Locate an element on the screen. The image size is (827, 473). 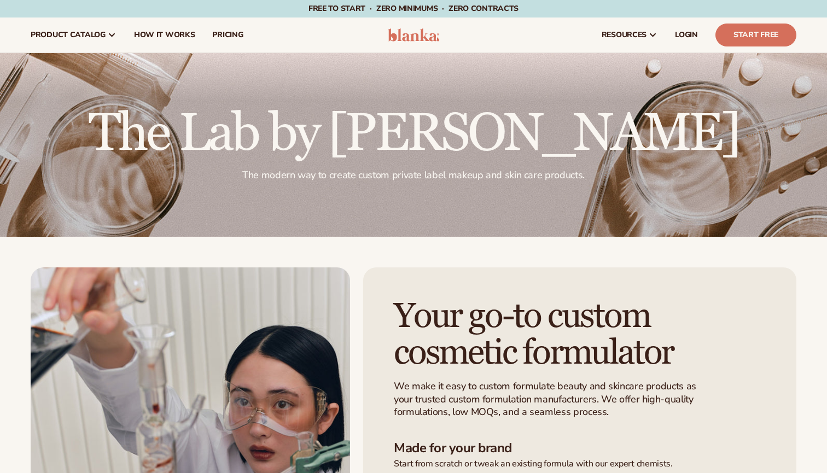
img: logo is located at coordinates (413, 35).